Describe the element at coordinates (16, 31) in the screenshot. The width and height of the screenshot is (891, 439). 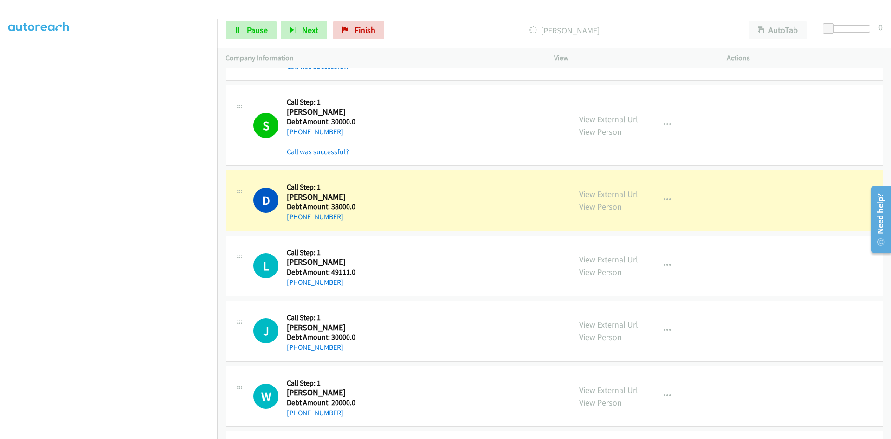
I see `div: Need help?` at that location.